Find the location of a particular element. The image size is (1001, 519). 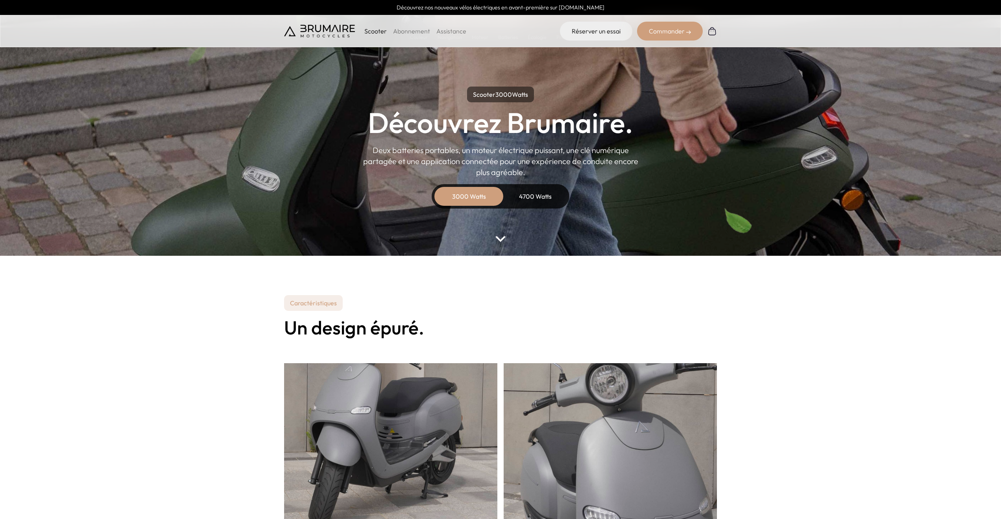

img: arrow-bottom.png is located at coordinates (501, 239).